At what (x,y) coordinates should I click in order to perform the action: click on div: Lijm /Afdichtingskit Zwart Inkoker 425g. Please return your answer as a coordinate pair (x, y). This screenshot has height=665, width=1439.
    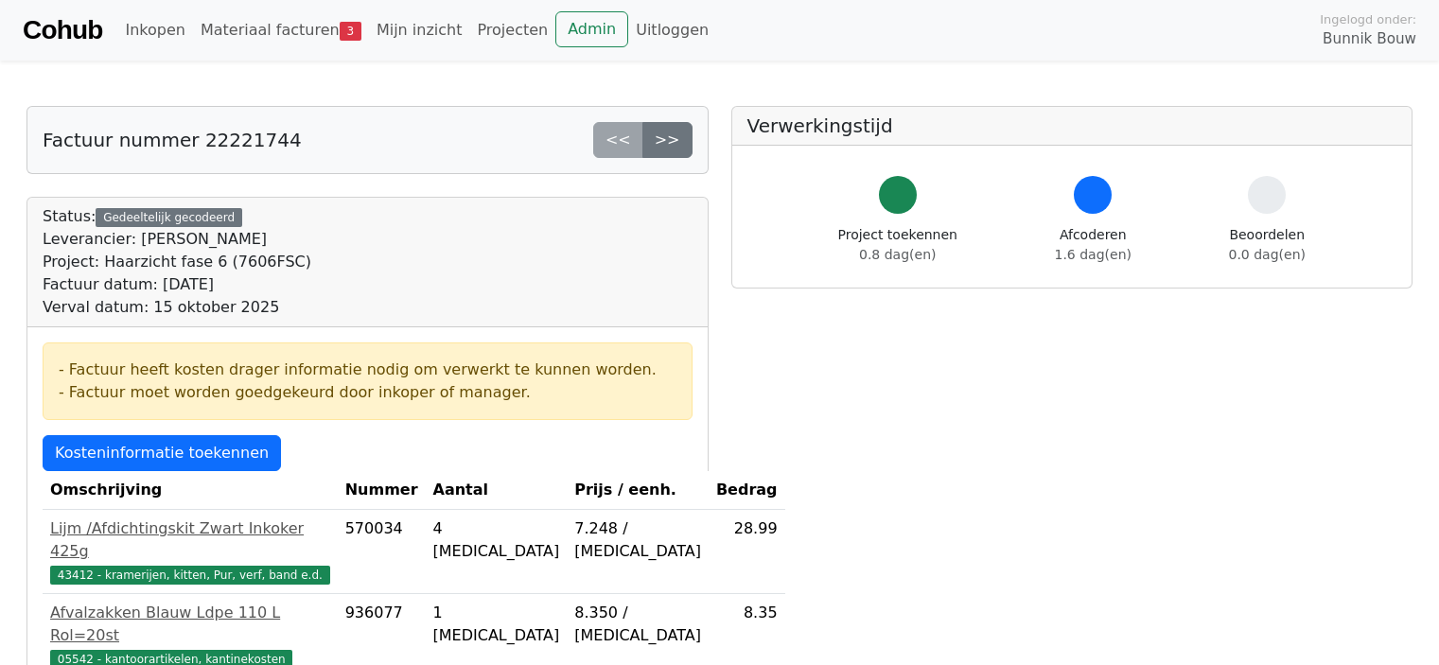
    Looking at the image, I should click on (190, 540).